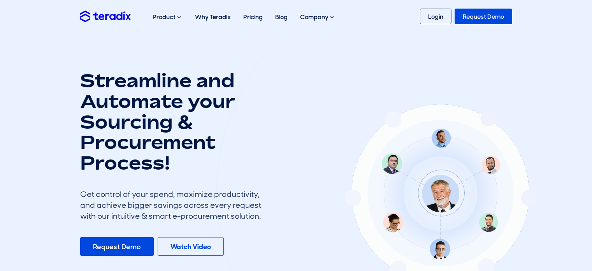 The height and width of the screenshot is (271, 592). What do you see at coordinates (318, 17) in the screenshot?
I see `div: Company` at bounding box center [318, 17].